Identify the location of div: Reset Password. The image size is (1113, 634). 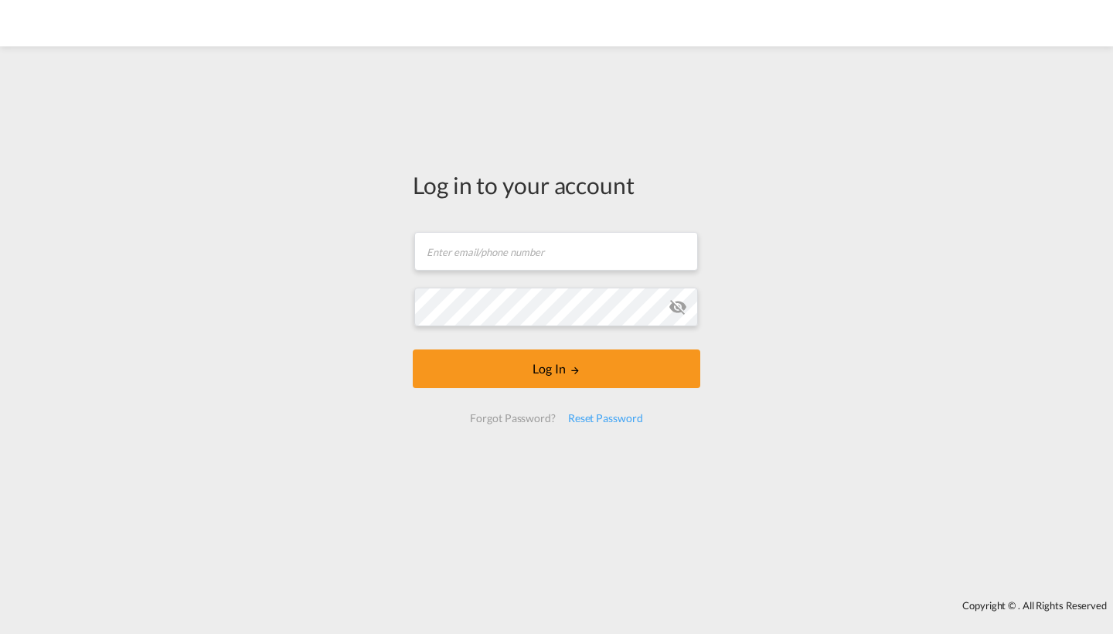
(605, 418).